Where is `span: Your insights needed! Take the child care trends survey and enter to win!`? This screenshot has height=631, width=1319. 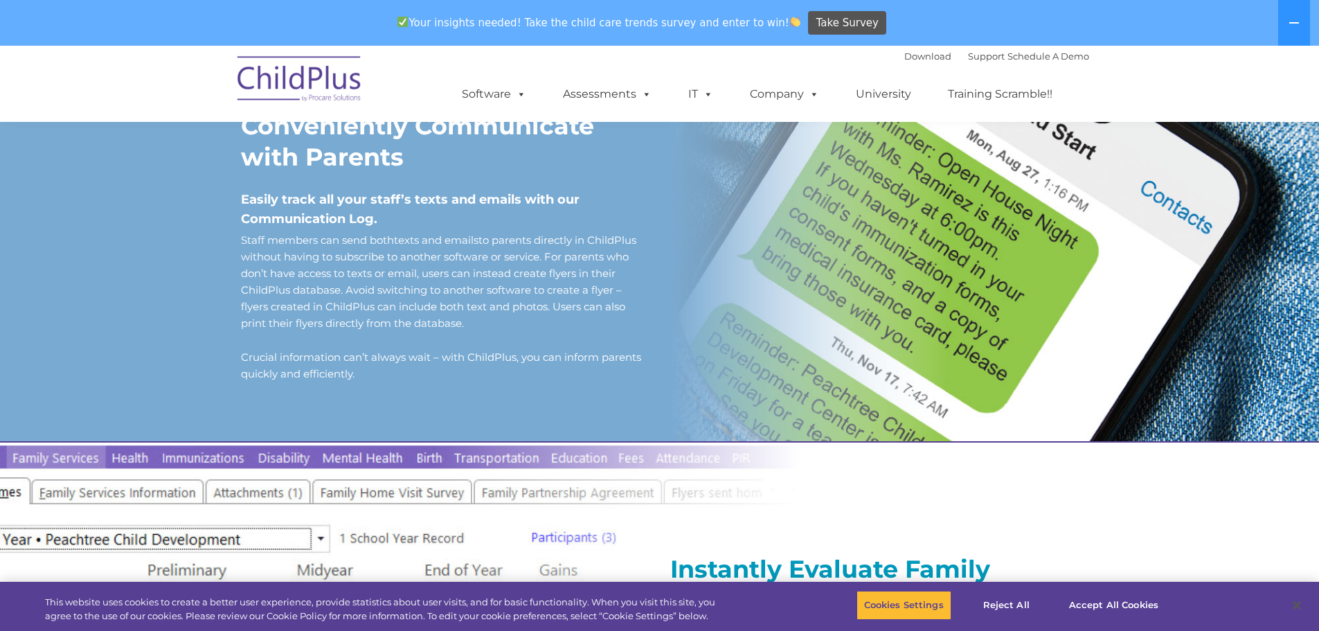
span: Your insights needed! Take the child care trends survey and enter to win! is located at coordinates (599, 22).